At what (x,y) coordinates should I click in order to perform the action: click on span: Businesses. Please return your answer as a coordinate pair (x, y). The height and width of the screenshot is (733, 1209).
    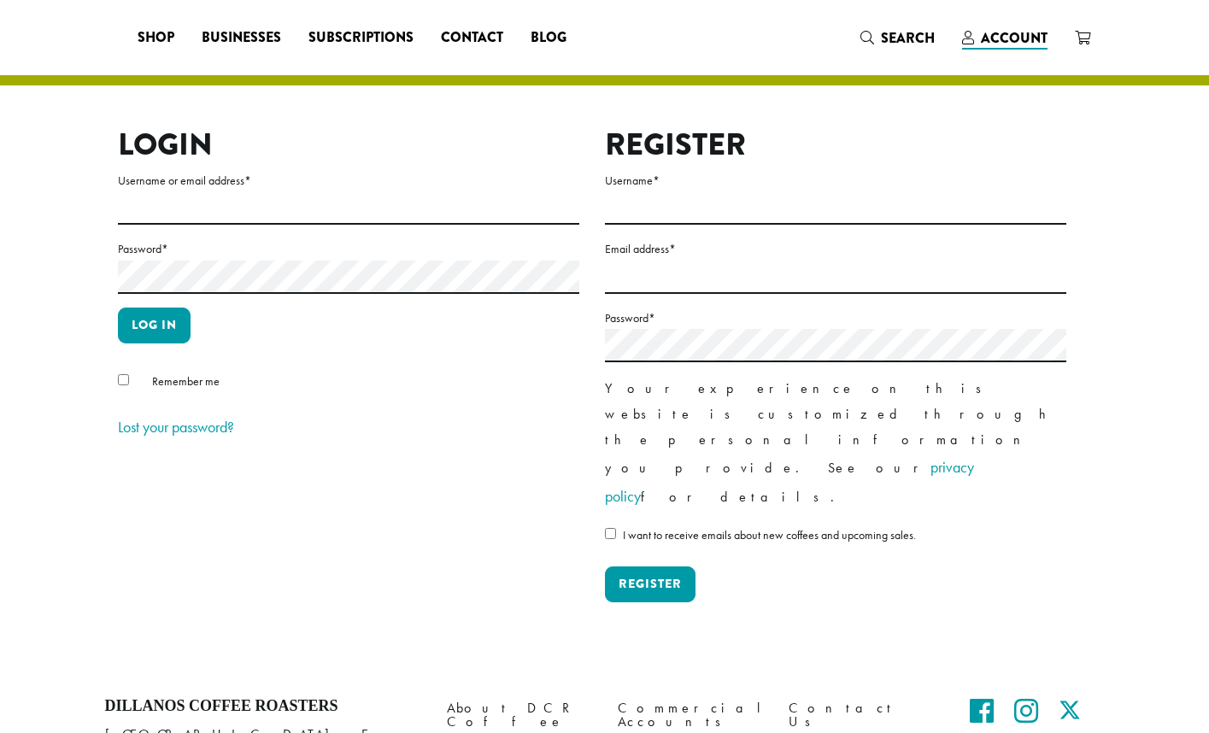
    Looking at the image, I should click on (241, 38).